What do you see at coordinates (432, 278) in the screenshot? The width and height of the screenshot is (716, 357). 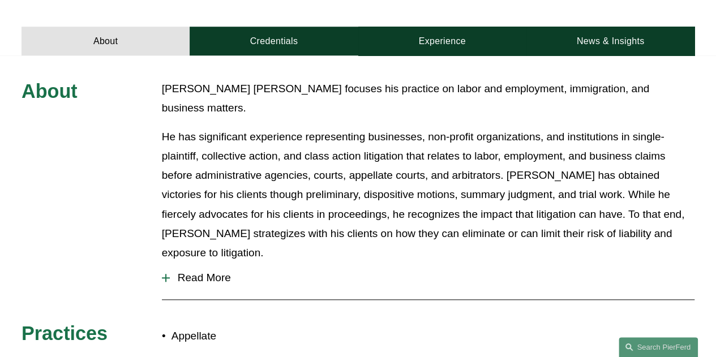 I see `span: Read More` at bounding box center [432, 278].